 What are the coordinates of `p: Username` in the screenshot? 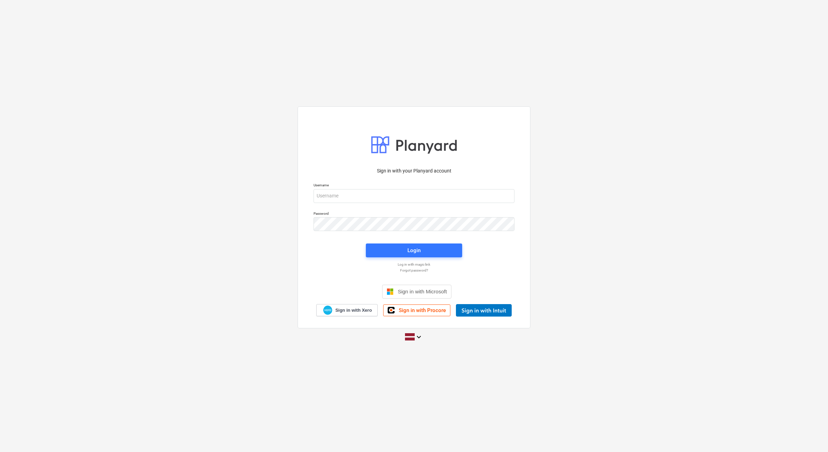 It's located at (414, 186).